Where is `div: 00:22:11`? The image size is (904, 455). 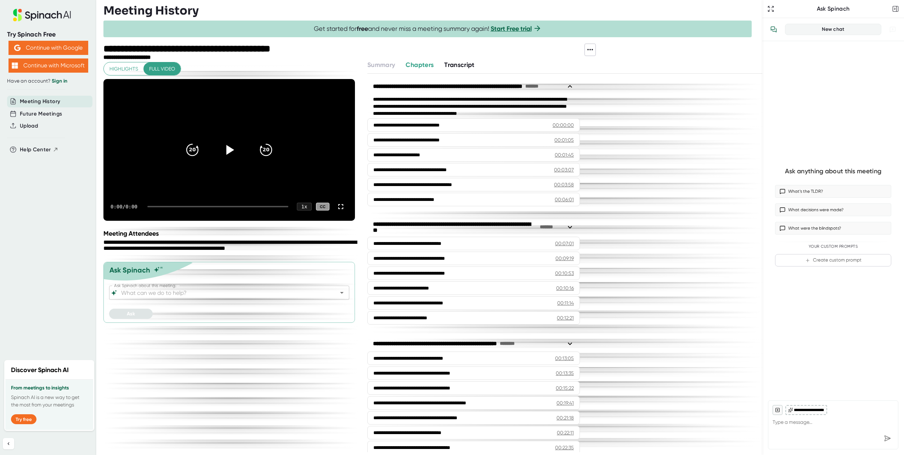
div: 00:22:11 is located at coordinates (565, 432).